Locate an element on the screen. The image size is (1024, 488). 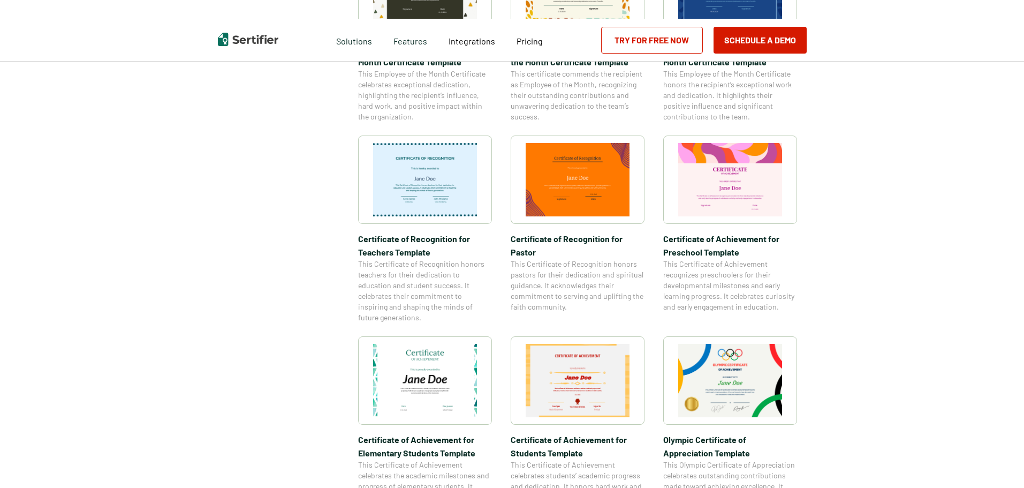
a: Pricing is located at coordinates (529, 40).